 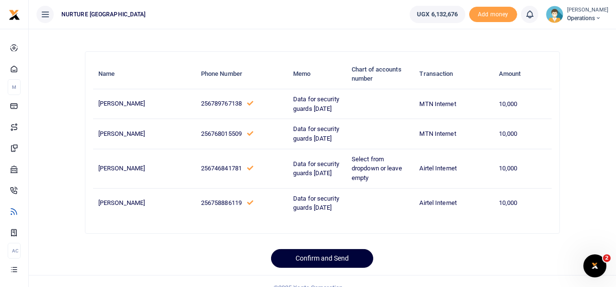 What do you see at coordinates (437, 14) in the screenshot?
I see `li: Wallet ballance` at bounding box center [437, 14].